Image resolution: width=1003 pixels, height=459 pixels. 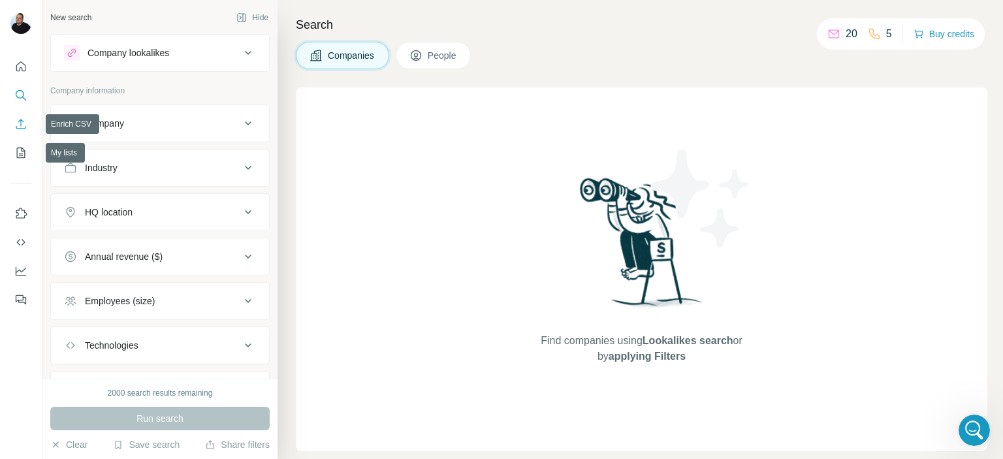 What do you see at coordinates (21, 124) in the screenshot?
I see `button: Enrich CSV` at bounding box center [21, 124].